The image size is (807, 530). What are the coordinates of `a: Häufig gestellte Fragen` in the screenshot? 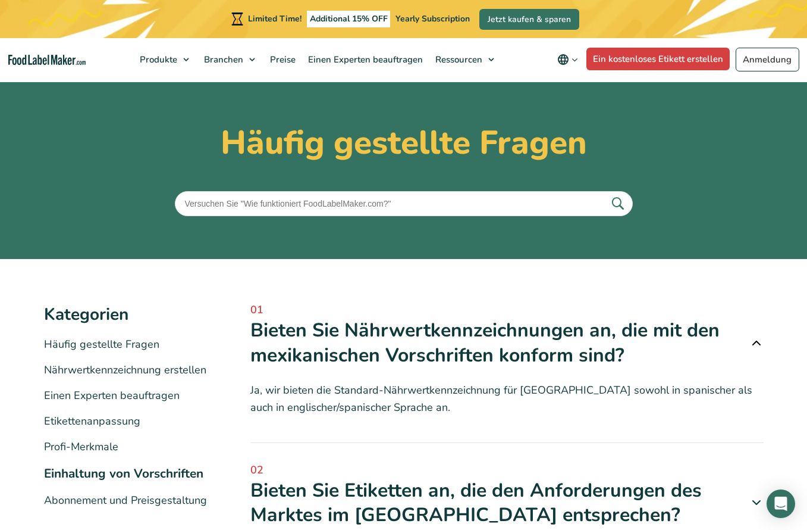 It's located at (102, 344).